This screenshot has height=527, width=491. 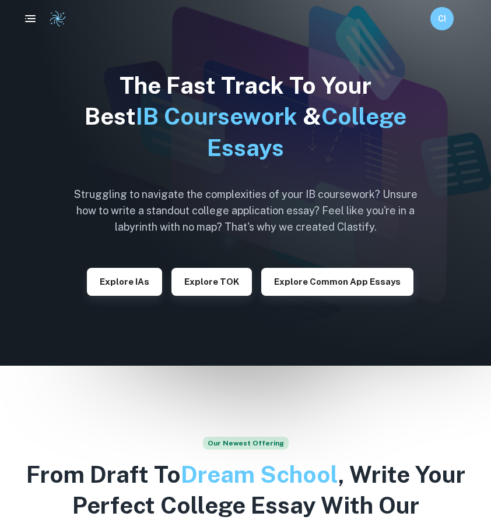 What do you see at coordinates (245, 443) in the screenshot?
I see `span: Our Newest Offering` at bounding box center [245, 443].